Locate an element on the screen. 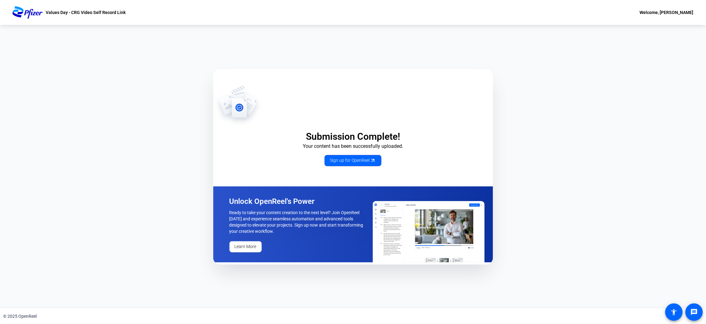 The image size is (706, 324). p: Unlock OpenReel's Power is located at coordinates (297, 201).